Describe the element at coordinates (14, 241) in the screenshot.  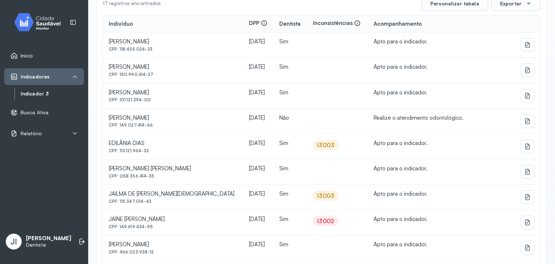
I see `span: JI` at that location.